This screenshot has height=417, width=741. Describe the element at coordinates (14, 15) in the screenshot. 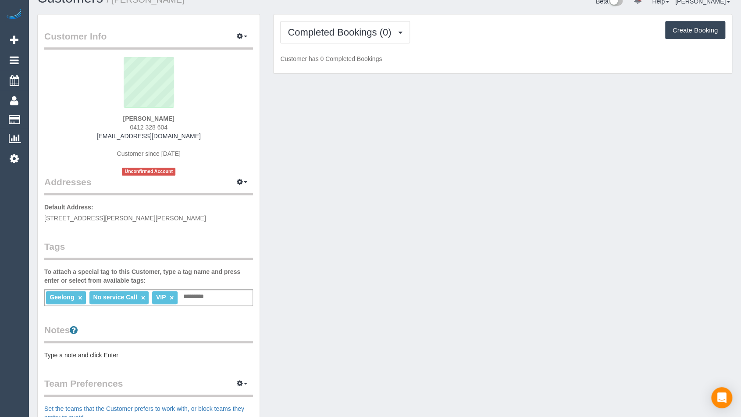

I see `a: Automaid Logo` at that location.